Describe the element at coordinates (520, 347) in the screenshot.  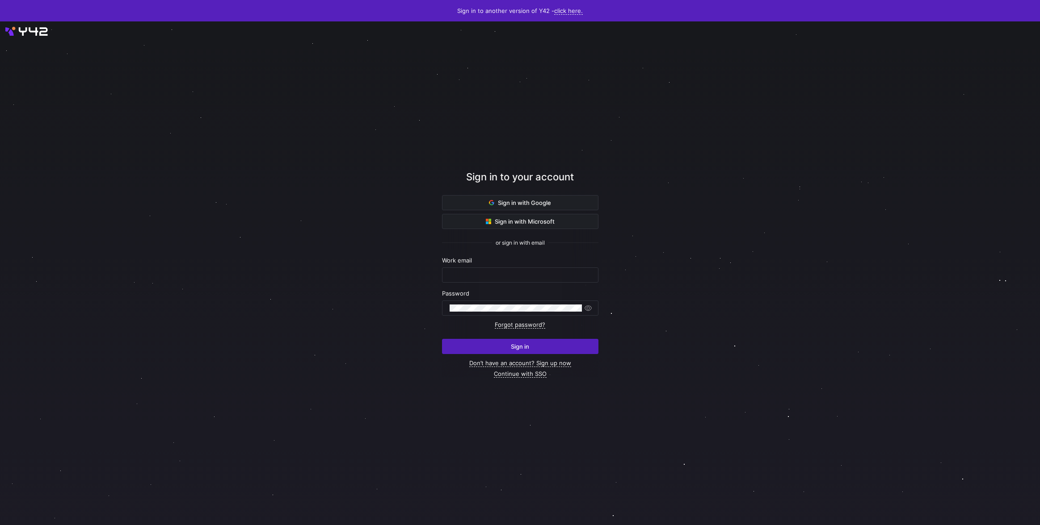
I see `button: Sign in` at that location.